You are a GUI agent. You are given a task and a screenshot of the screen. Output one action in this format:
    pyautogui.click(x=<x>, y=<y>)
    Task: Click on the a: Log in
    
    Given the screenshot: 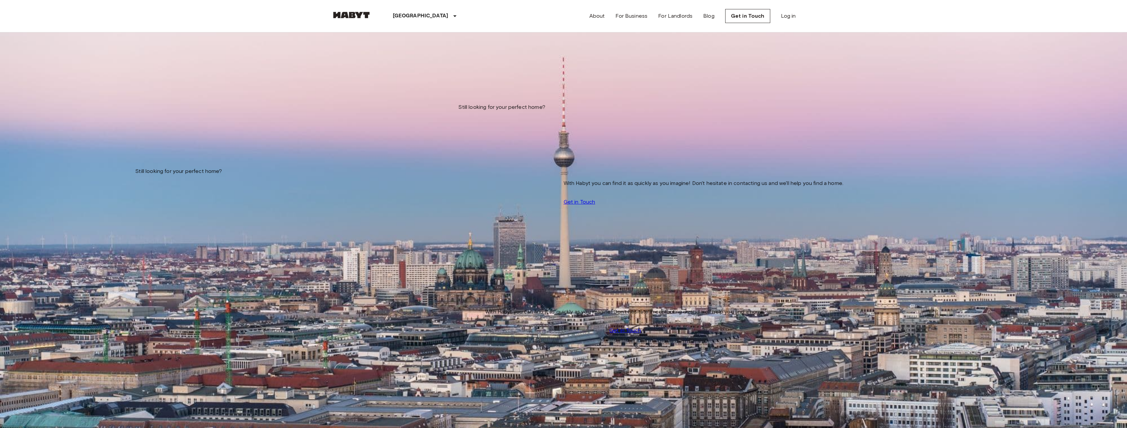 What is the action you would take?
    pyautogui.click(x=788, y=16)
    